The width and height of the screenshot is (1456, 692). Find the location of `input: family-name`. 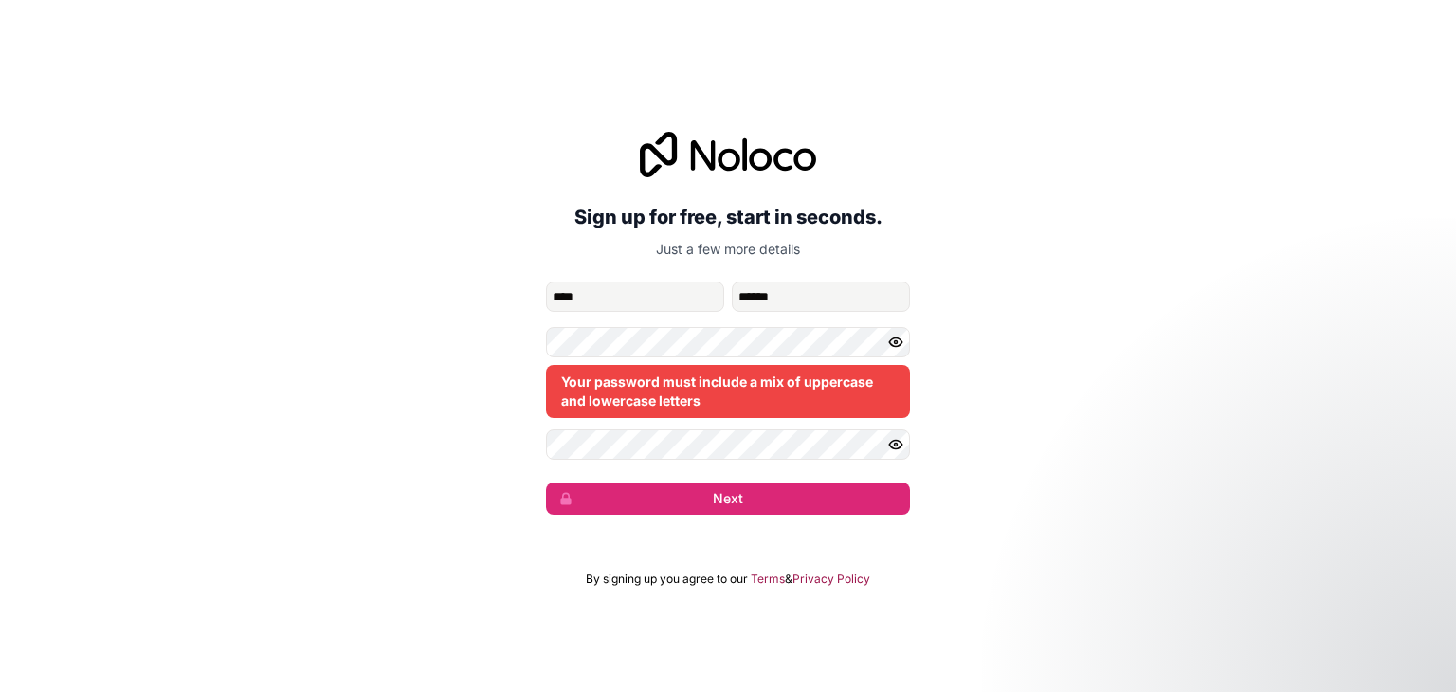

input: family-name is located at coordinates (821, 297).